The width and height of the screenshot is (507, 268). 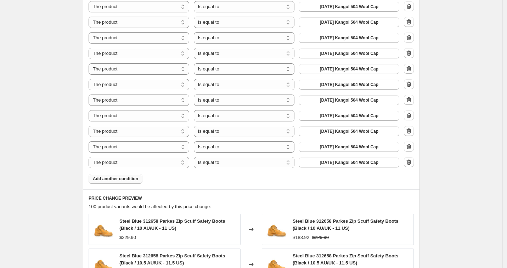 What do you see at coordinates (251, 199) in the screenshot?
I see `h6: PRICE CHANGE PREVIEW` at bounding box center [251, 199].